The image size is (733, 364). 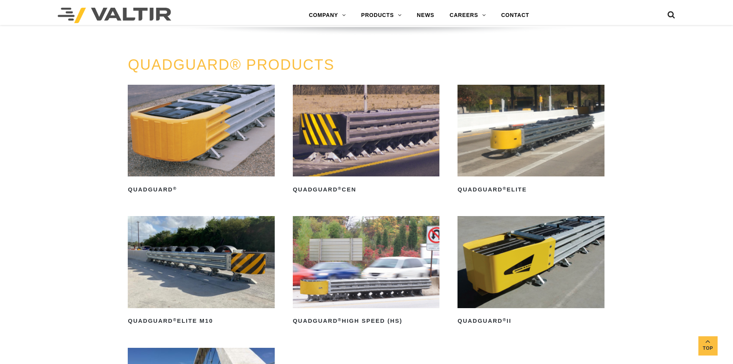 I want to click on a: CONTACT, so click(x=515, y=15).